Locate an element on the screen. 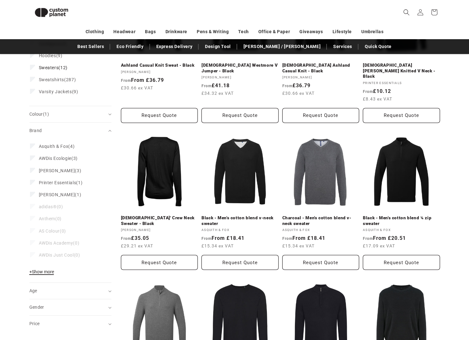 This screenshot has width=469, height=340. a: Quick Quote is located at coordinates (378, 46).